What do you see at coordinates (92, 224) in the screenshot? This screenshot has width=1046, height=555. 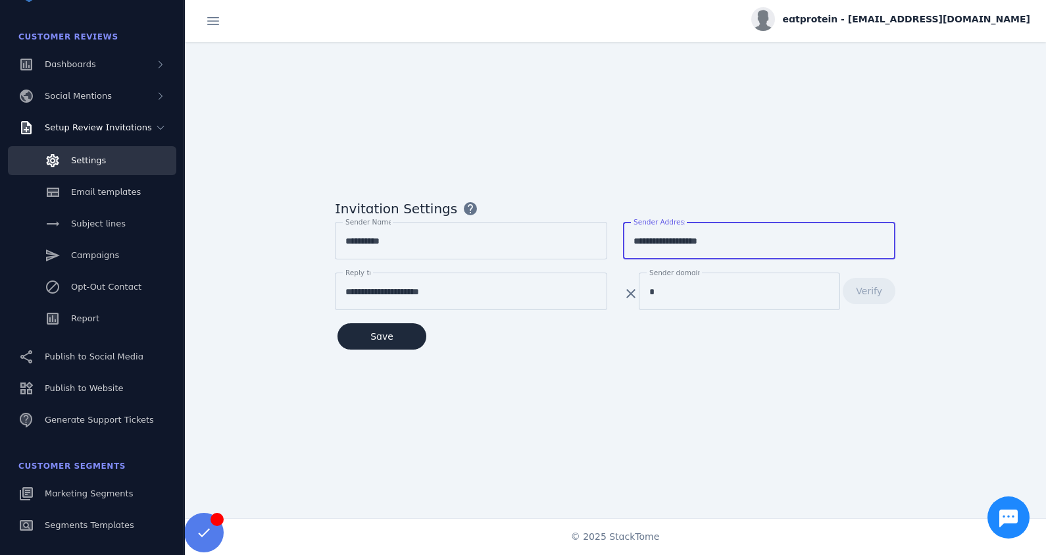 I see `a: Subject lines` at bounding box center [92, 224].